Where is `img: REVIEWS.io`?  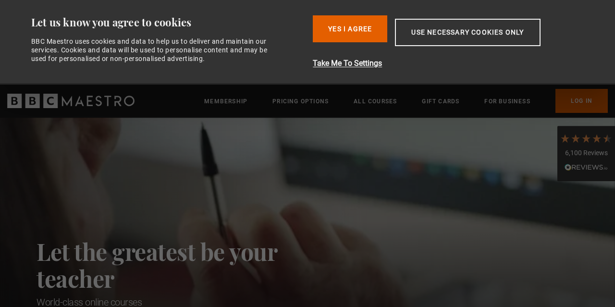
img: REVIEWS.io is located at coordinates (586, 167).